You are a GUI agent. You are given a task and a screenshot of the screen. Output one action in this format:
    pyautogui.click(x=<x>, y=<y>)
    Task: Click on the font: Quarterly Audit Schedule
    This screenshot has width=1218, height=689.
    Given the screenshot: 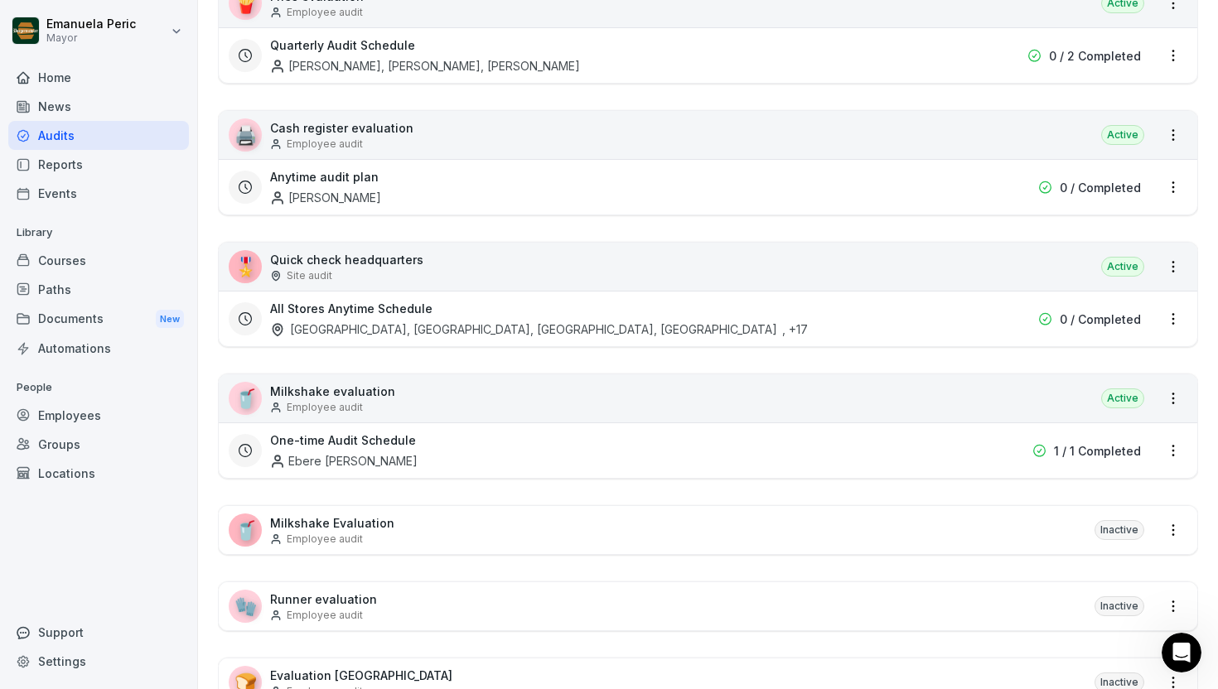 What is the action you would take?
    pyautogui.click(x=342, y=45)
    